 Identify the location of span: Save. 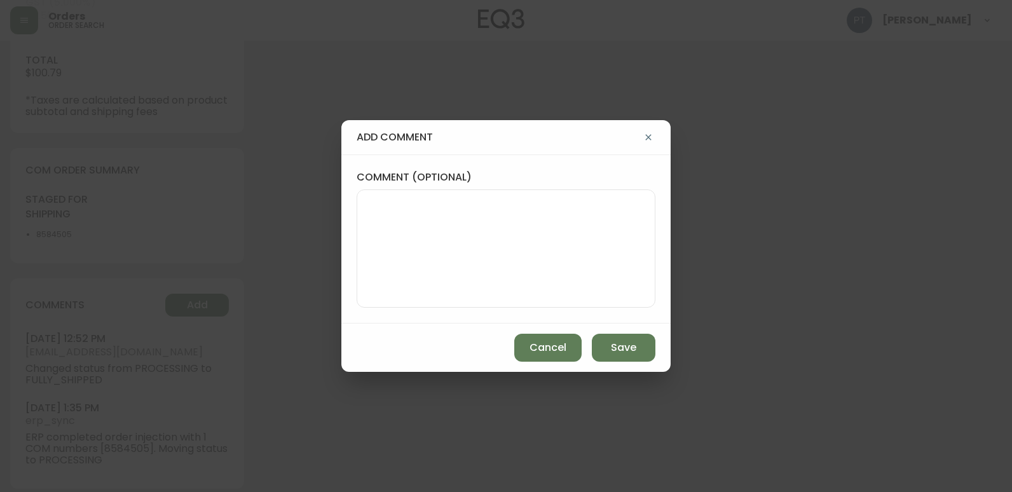
(624, 348).